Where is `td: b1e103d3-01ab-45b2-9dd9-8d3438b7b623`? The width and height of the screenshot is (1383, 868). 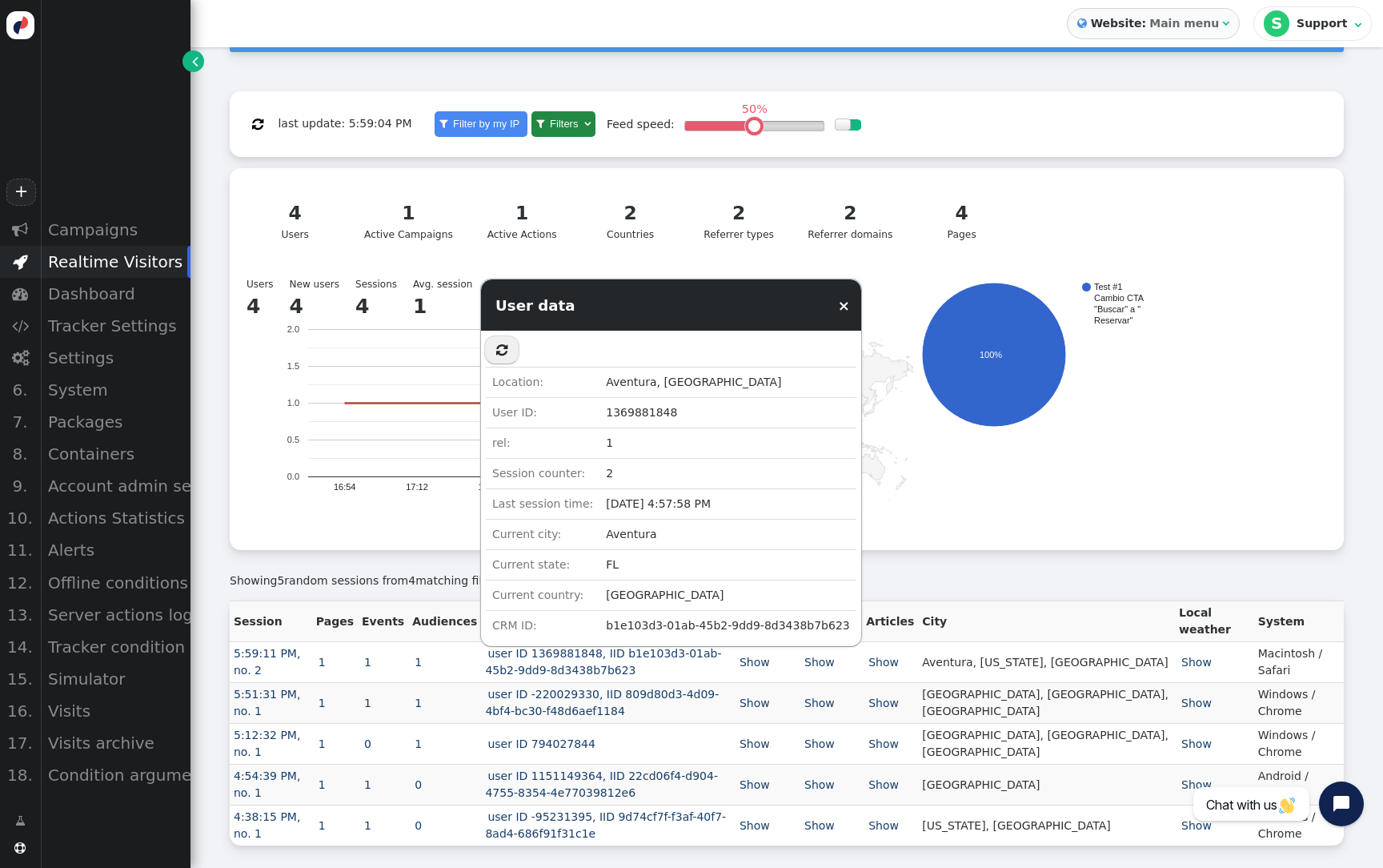 td: b1e103d3-01ab-45b2-9dd9-8d3438b7b623 is located at coordinates (727, 626).